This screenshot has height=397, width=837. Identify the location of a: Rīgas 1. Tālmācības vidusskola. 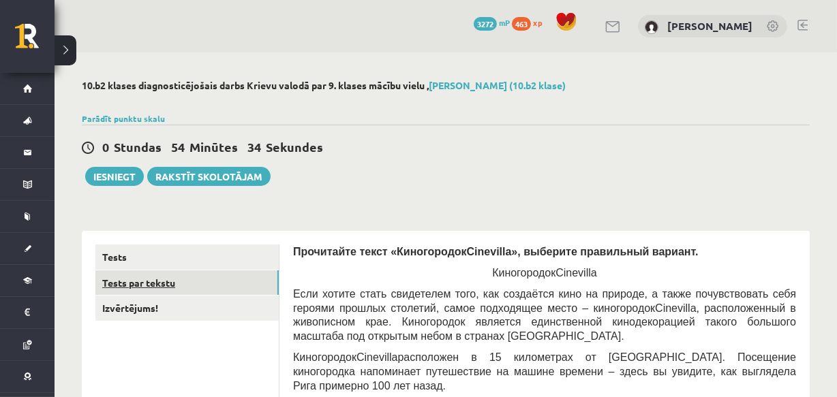
(35, 41).